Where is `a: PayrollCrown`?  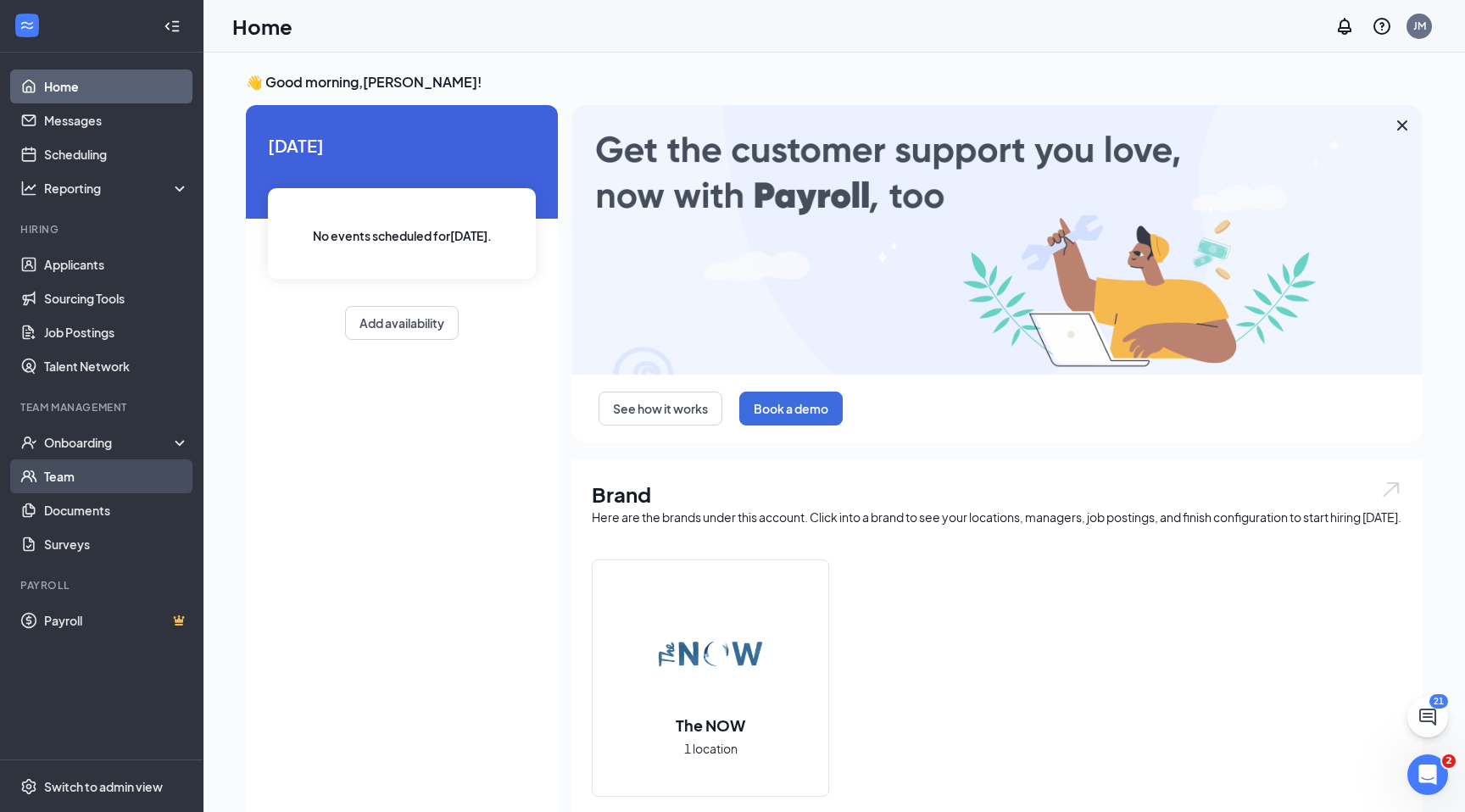 a: PayrollCrown is located at coordinates (116, 620).